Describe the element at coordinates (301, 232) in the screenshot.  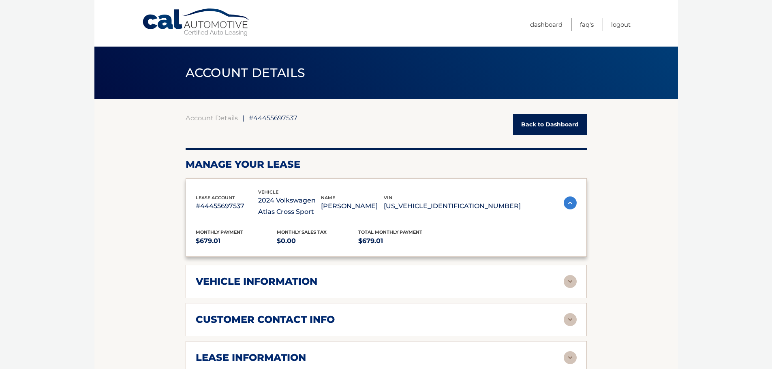
I see `span: Monthly sales Tax` at that location.